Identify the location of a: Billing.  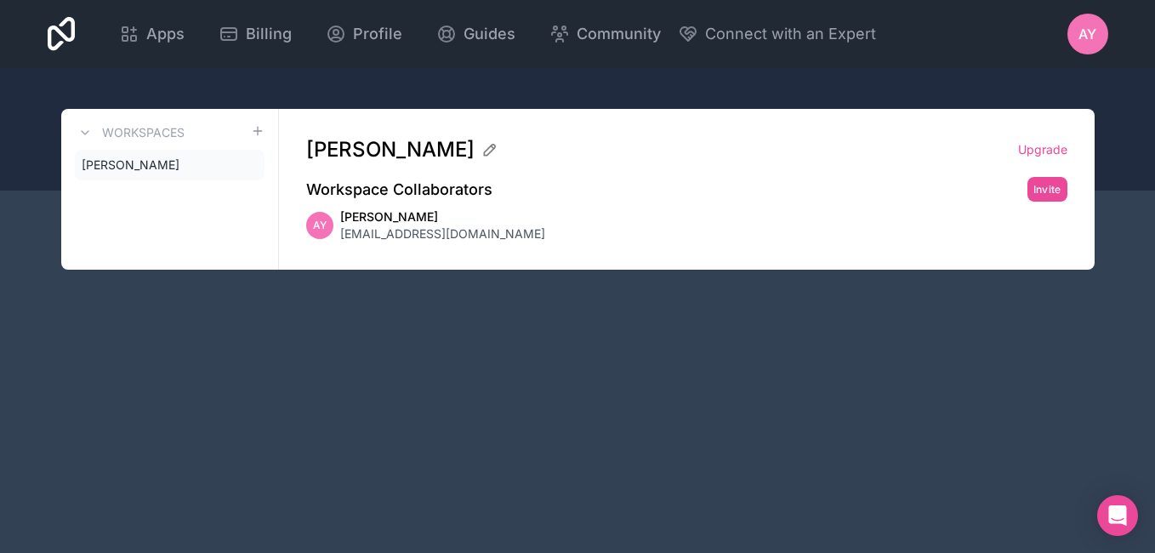
(255, 34).